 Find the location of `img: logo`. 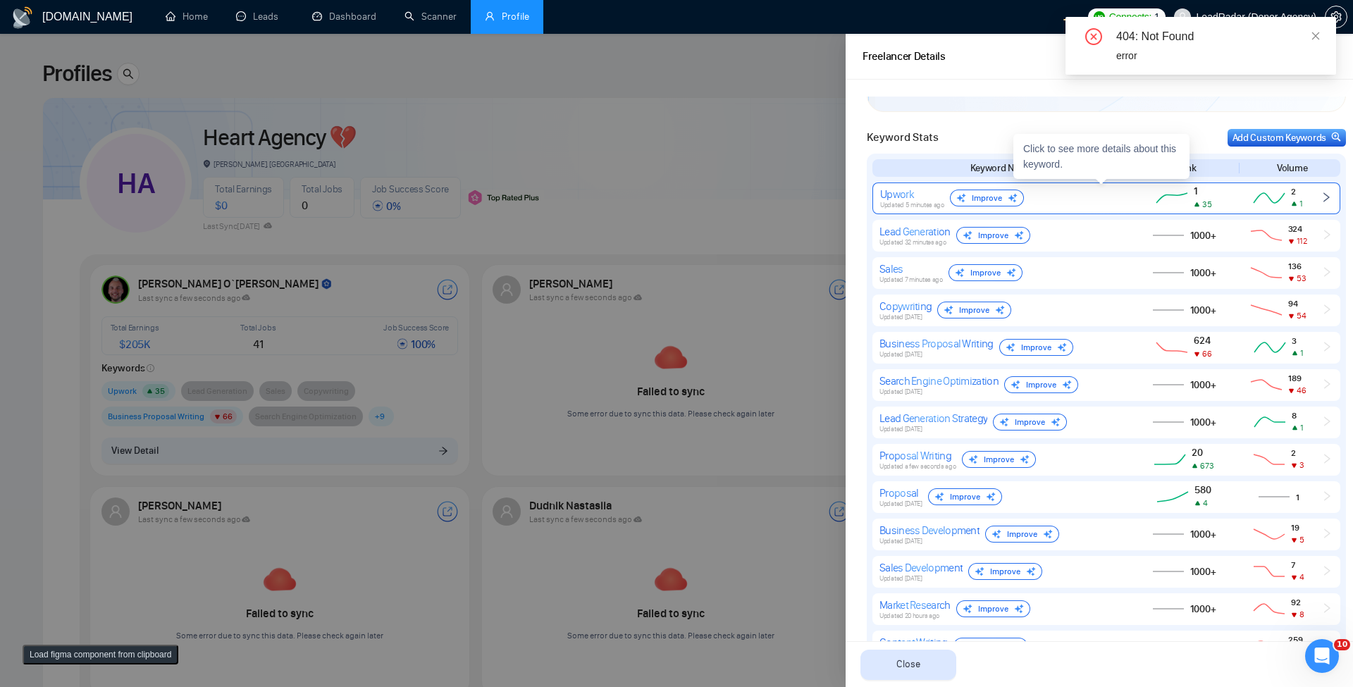

img: logo is located at coordinates (23, 18).